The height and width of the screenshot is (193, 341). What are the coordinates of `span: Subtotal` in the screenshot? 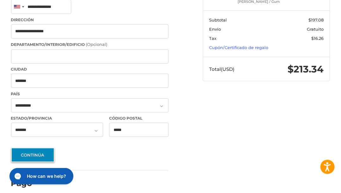 It's located at (218, 20).